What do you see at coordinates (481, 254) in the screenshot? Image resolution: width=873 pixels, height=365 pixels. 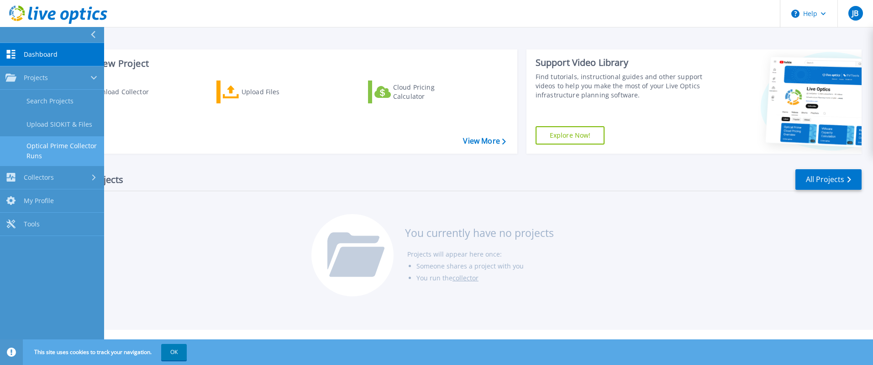 I see `li: Projects will appear here once:` at bounding box center [481, 254].